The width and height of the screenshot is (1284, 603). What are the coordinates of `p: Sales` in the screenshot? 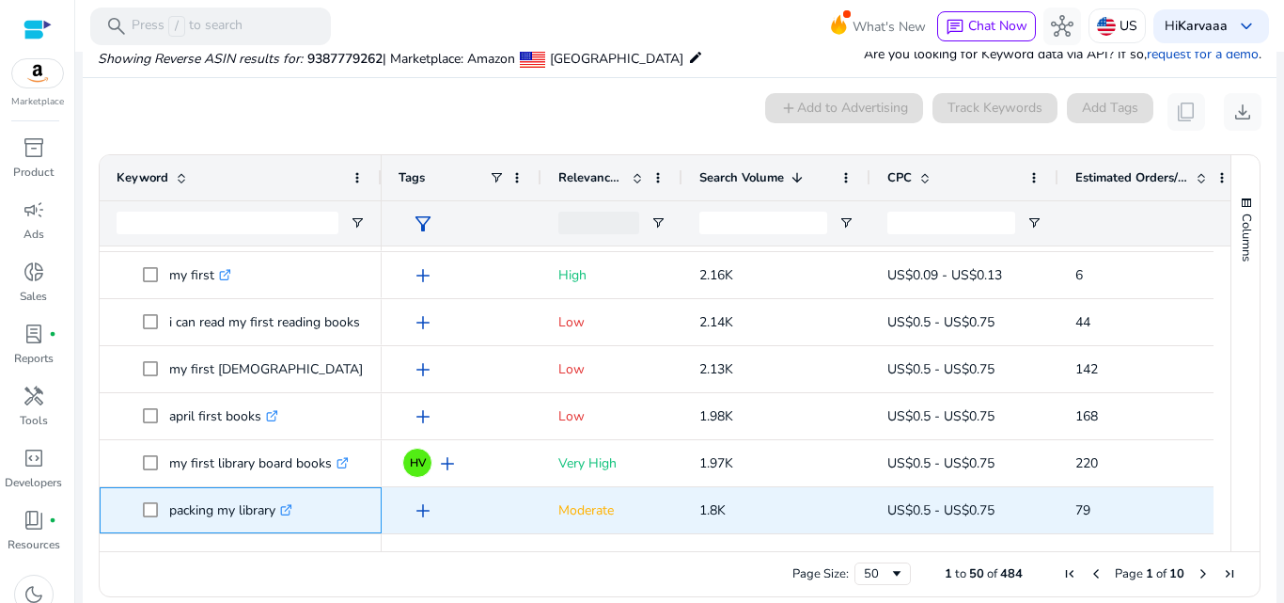 It's located at (33, 296).